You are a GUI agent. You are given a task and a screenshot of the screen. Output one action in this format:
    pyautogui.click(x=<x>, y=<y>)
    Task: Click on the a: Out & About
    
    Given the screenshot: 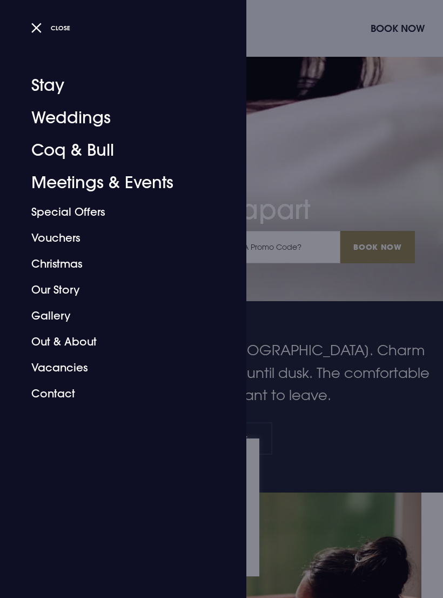 What is the action you would take?
    pyautogui.click(x=117, y=341)
    